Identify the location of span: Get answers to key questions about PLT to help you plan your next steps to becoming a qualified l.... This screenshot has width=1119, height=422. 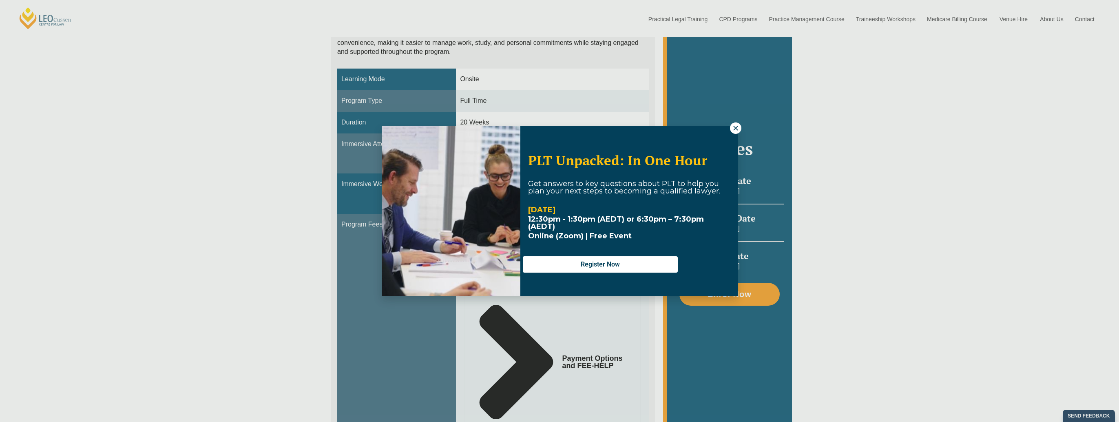
(624, 187).